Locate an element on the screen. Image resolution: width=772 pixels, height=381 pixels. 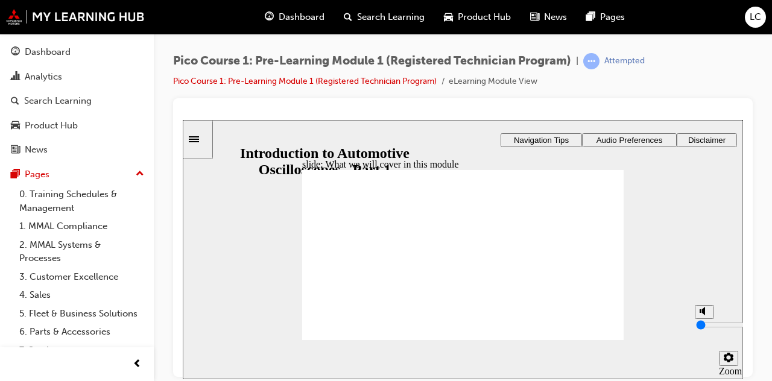
span: prev-icon is located at coordinates (137, 364).